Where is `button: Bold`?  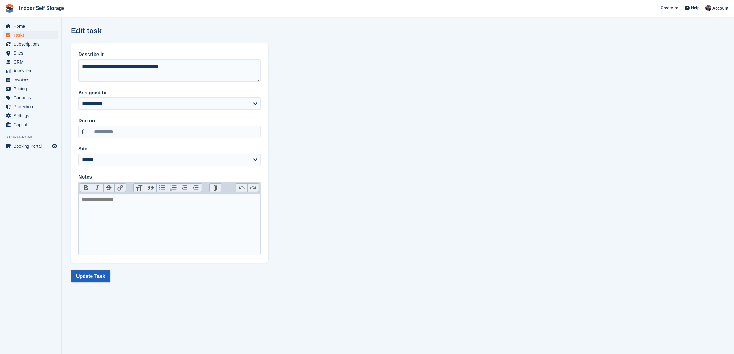 button: Bold is located at coordinates (86, 188).